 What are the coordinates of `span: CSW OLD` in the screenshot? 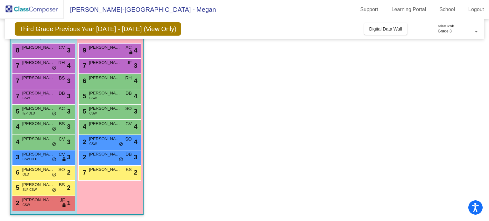 It's located at (30, 159).